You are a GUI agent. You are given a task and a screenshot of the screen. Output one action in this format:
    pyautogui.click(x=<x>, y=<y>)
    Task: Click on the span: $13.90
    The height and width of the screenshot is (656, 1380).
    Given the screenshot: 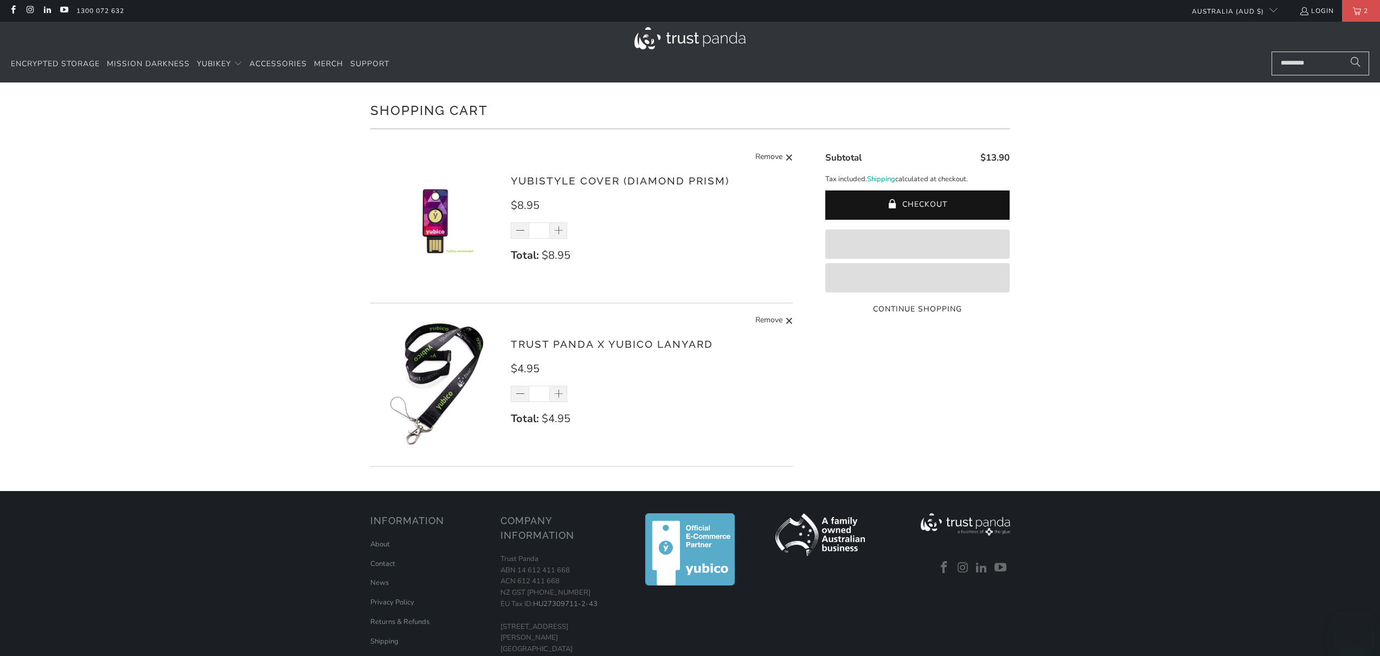 What is the action you would take?
    pyautogui.click(x=995, y=157)
    